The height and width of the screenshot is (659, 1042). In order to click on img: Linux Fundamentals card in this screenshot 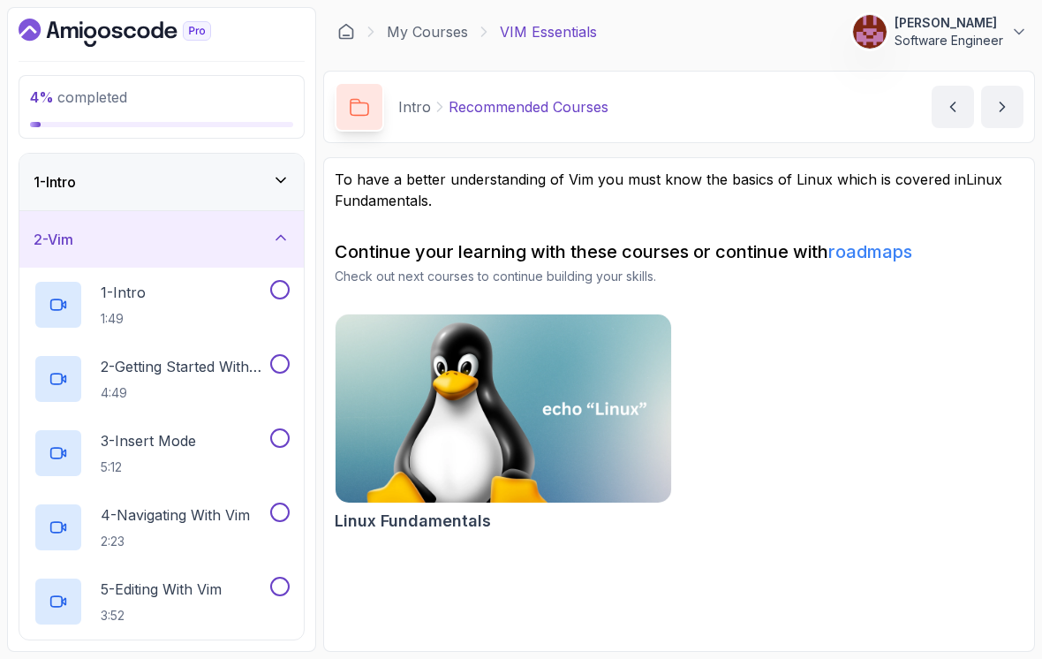, I will do `click(503, 408)`.